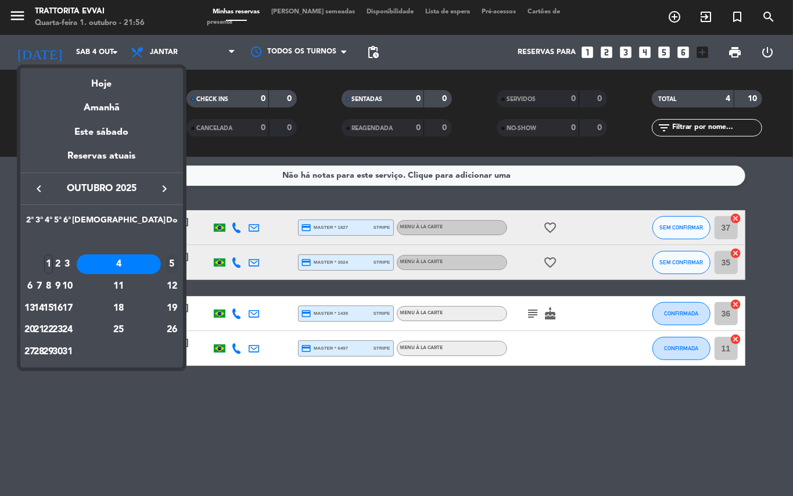 The image size is (793, 496). What do you see at coordinates (118, 308) in the screenshot?
I see `div: 18` at bounding box center [118, 308].